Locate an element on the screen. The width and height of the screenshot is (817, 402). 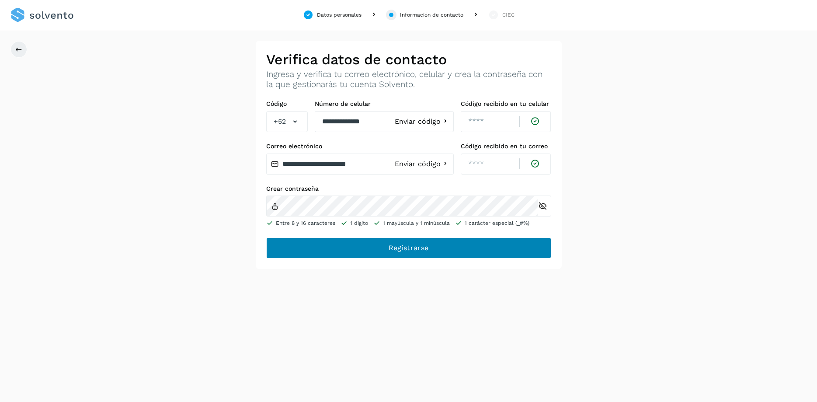
li: Entre 8 y 16 caracteres is located at coordinates (301, 223).